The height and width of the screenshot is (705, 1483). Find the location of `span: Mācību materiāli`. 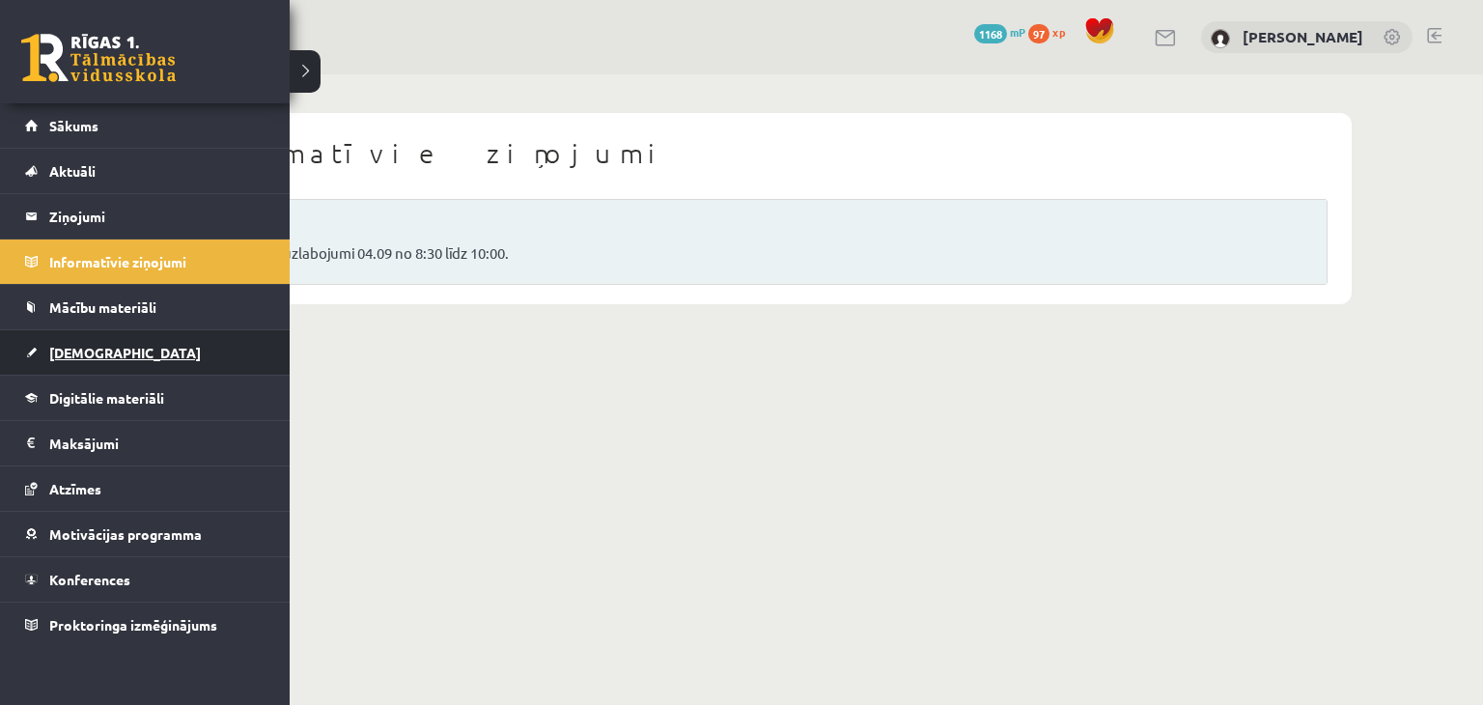

span: Mācību materiāli is located at coordinates (102, 307).